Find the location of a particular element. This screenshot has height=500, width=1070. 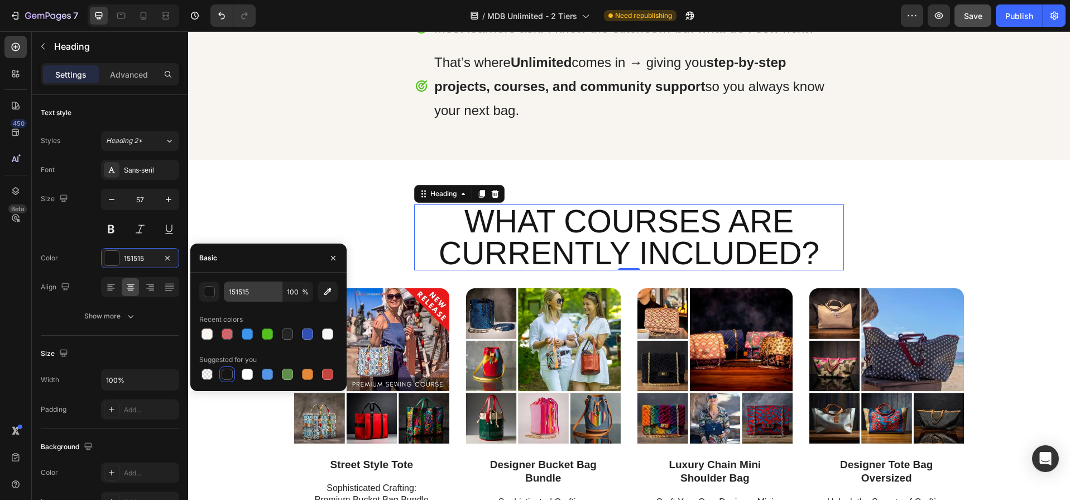

div: Heading is located at coordinates (255, 162).